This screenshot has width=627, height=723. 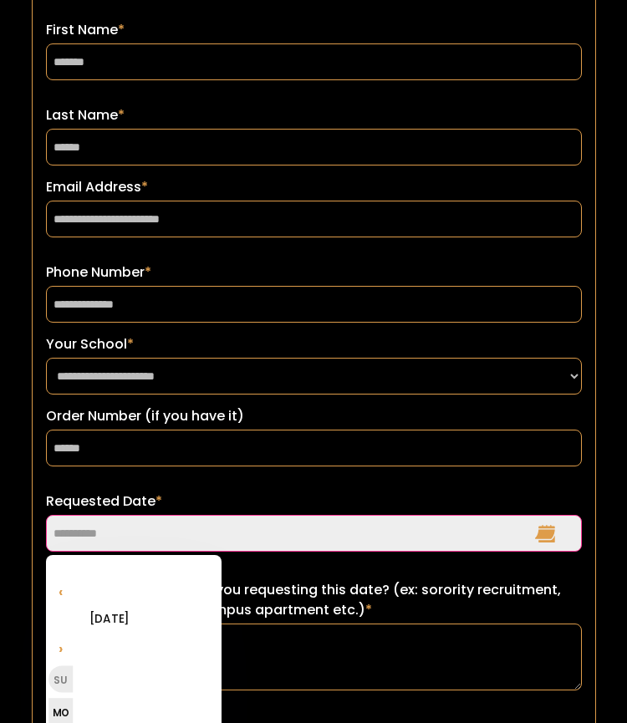 I want to click on label: Requested Date, so click(x=313, y=501).